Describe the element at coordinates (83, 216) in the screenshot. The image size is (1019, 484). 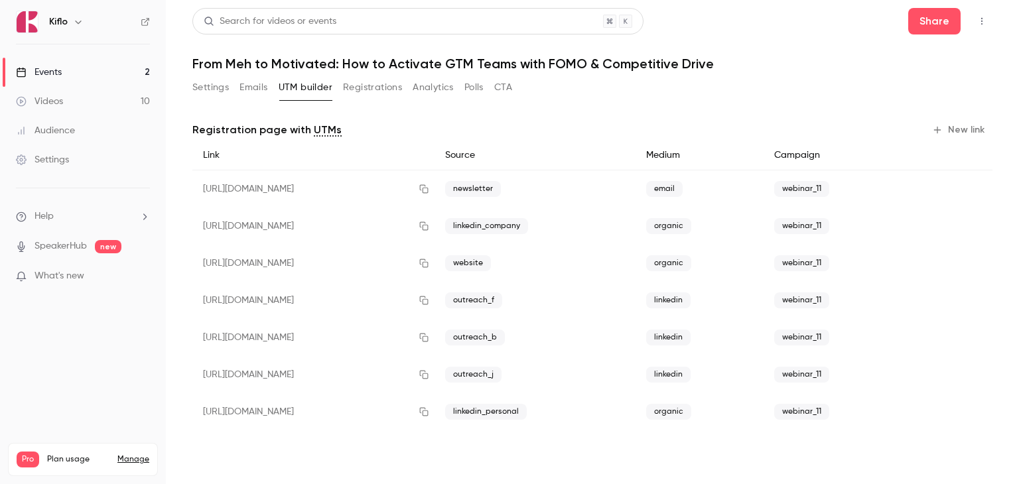
I see `li: help-dropdown-opener` at that location.